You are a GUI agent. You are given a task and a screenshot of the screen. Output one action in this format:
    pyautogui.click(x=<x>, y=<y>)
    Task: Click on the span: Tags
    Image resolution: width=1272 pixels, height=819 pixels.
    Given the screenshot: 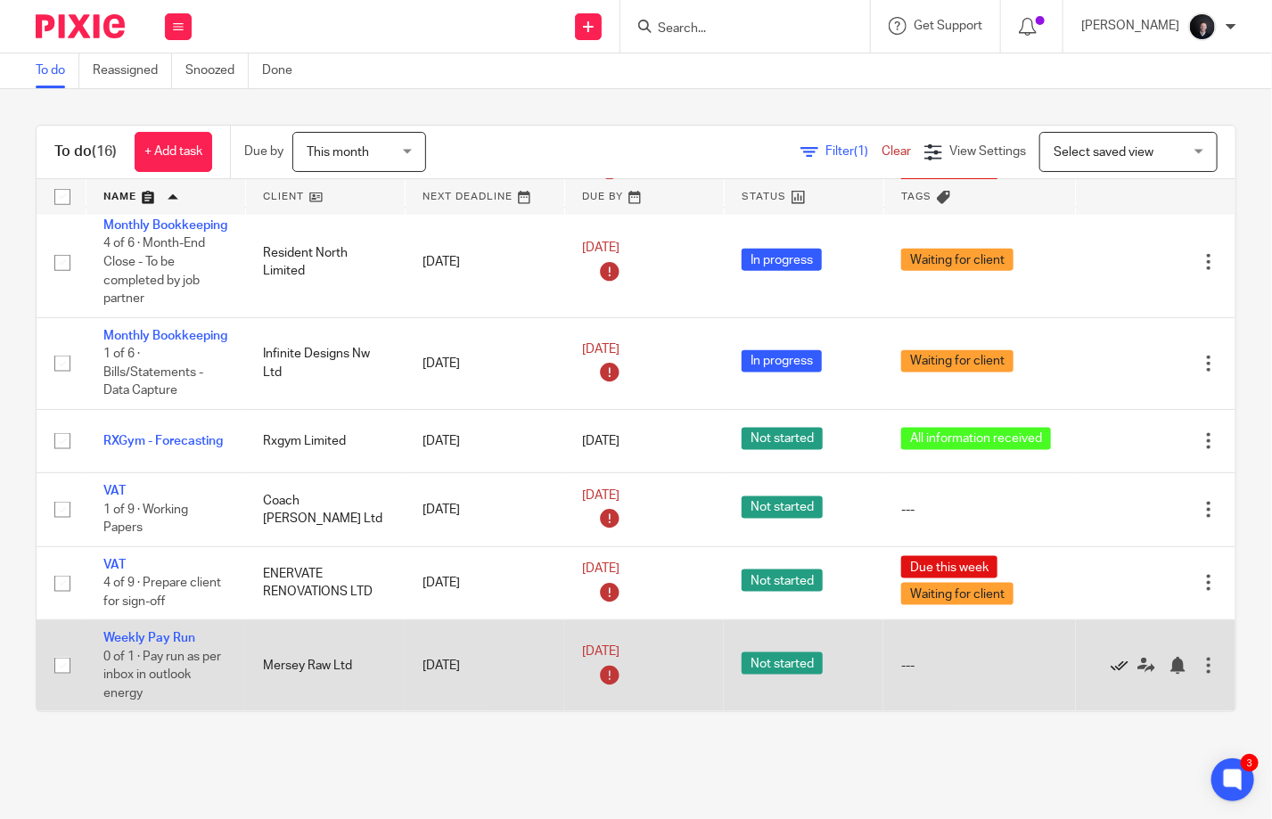 What is the action you would take?
    pyautogui.click(x=917, y=196)
    